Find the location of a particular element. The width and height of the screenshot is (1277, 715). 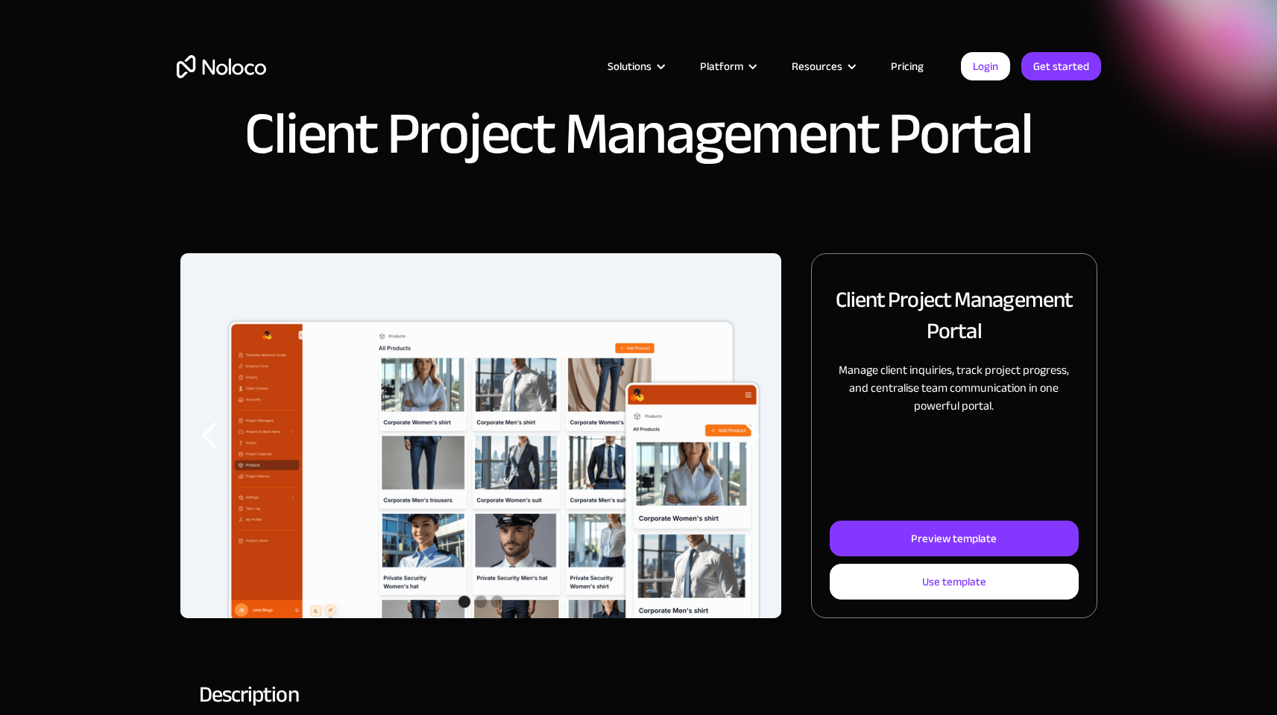

div: Preview template is located at coordinates (953, 539).